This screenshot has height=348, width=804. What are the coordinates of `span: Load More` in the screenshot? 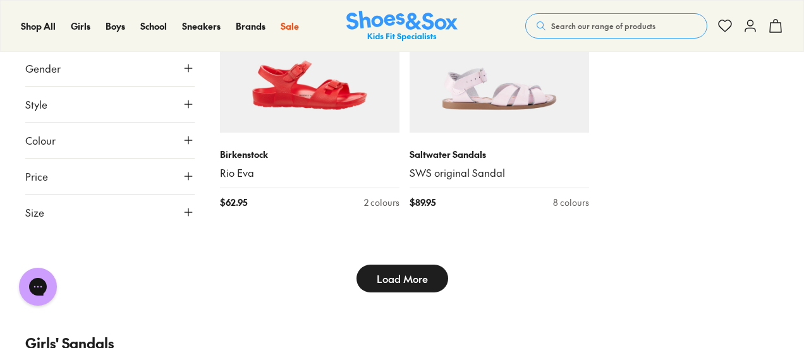 It's located at (402, 279).